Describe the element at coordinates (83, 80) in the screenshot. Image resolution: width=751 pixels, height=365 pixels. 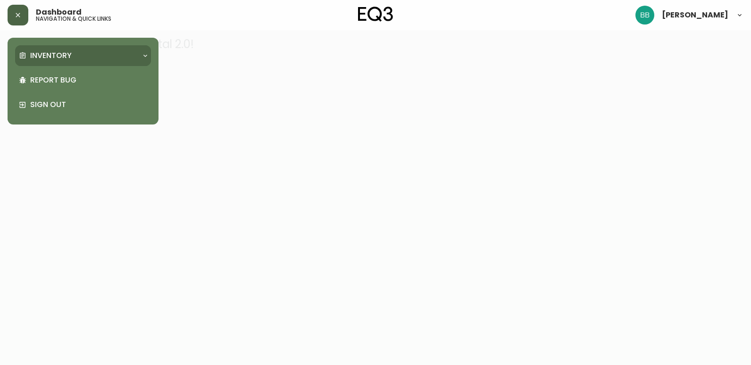
I see `div: Report Bug` at that location.